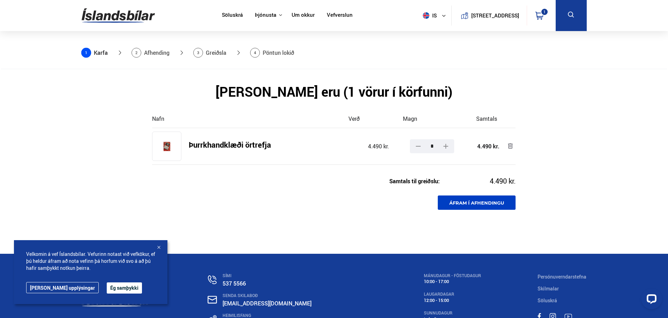  Describe the element at coordinates (548, 288) in the screenshot. I see `a: Skilmalar` at that location.